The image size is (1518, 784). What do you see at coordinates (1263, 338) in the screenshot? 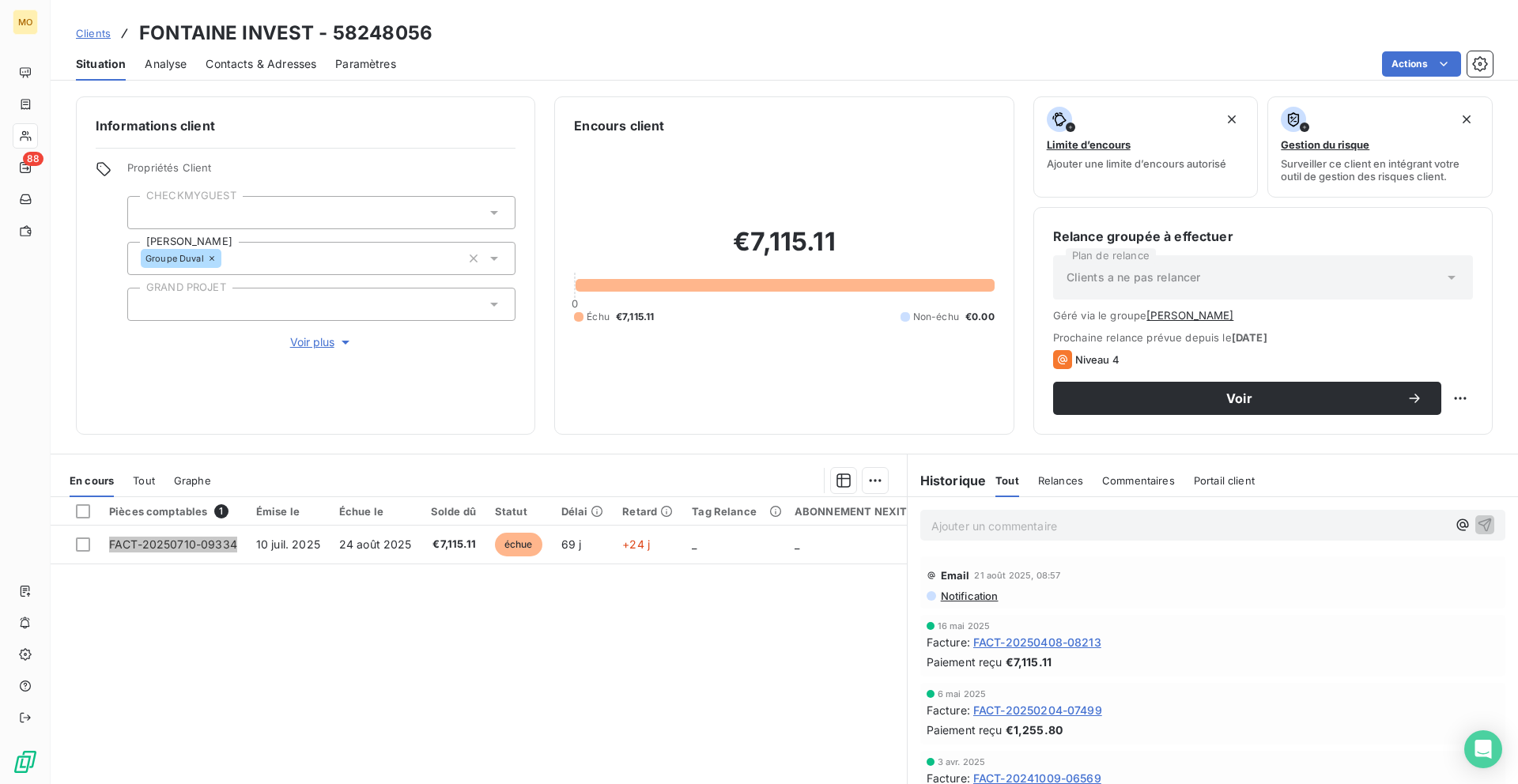
I see `span: Prochaine relance prévue depuis le` at bounding box center [1263, 338].